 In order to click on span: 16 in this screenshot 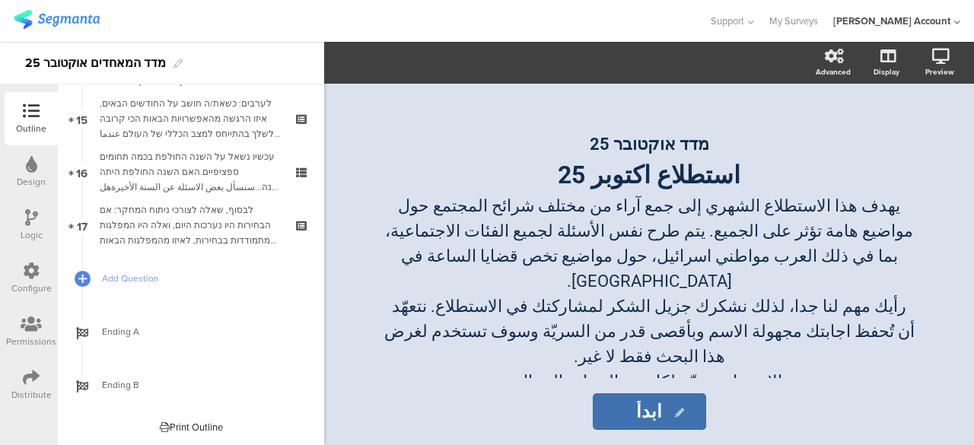, I will do `click(81, 172)`.